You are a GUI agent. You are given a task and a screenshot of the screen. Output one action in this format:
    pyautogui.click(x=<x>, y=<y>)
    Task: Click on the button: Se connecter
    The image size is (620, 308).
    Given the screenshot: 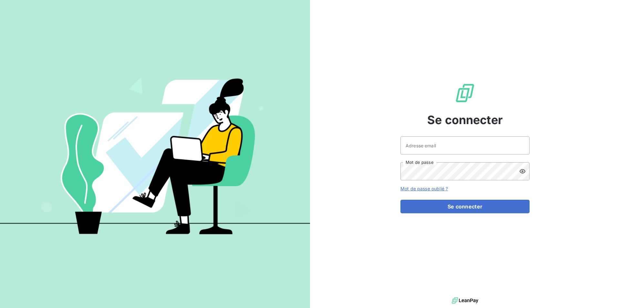 What is the action you would take?
    pyautogui.click(x=465, y=206)
    